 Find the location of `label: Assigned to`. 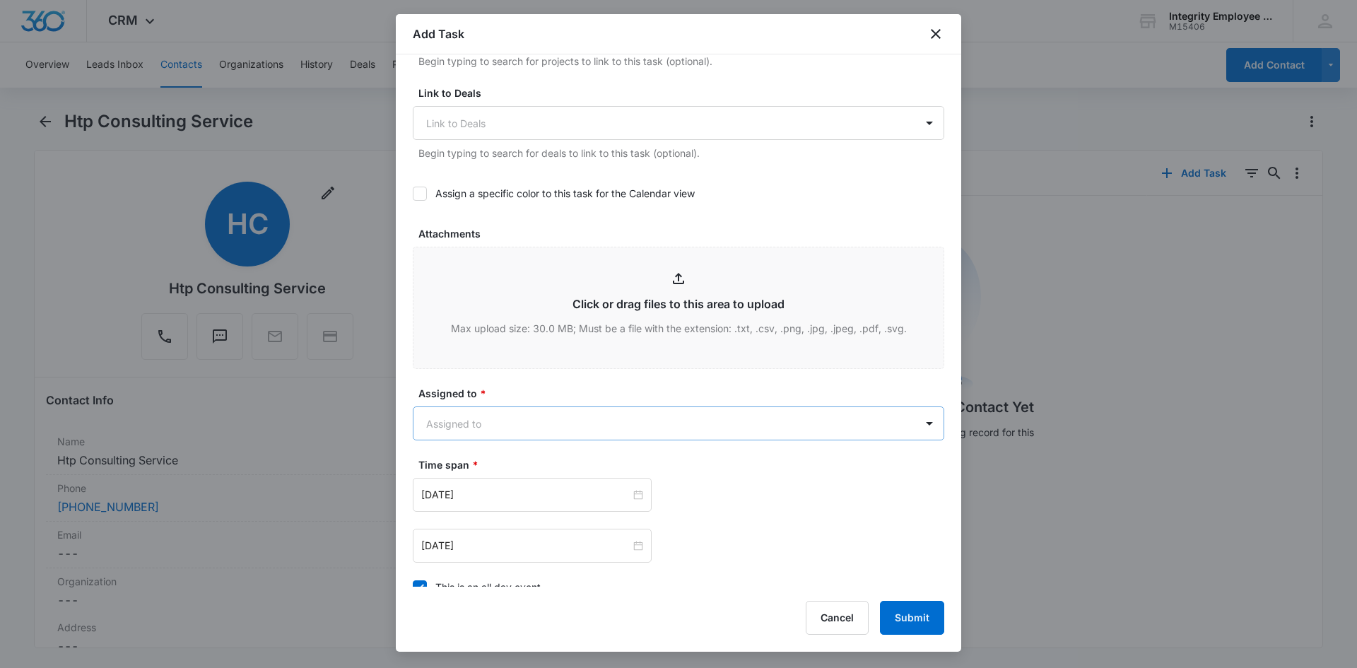

label: Assigned to is located at coordinates (684, 393).